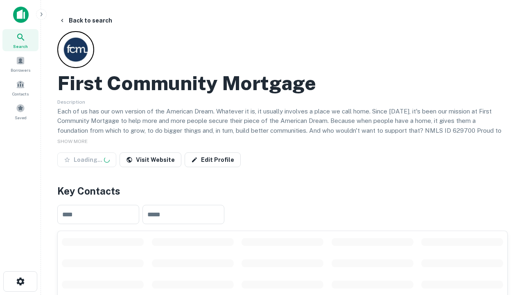  What do you see at coordinates (73, 141) in the screenshot?
I see `span: SHOW MORE` at bounding box center [73, 141].